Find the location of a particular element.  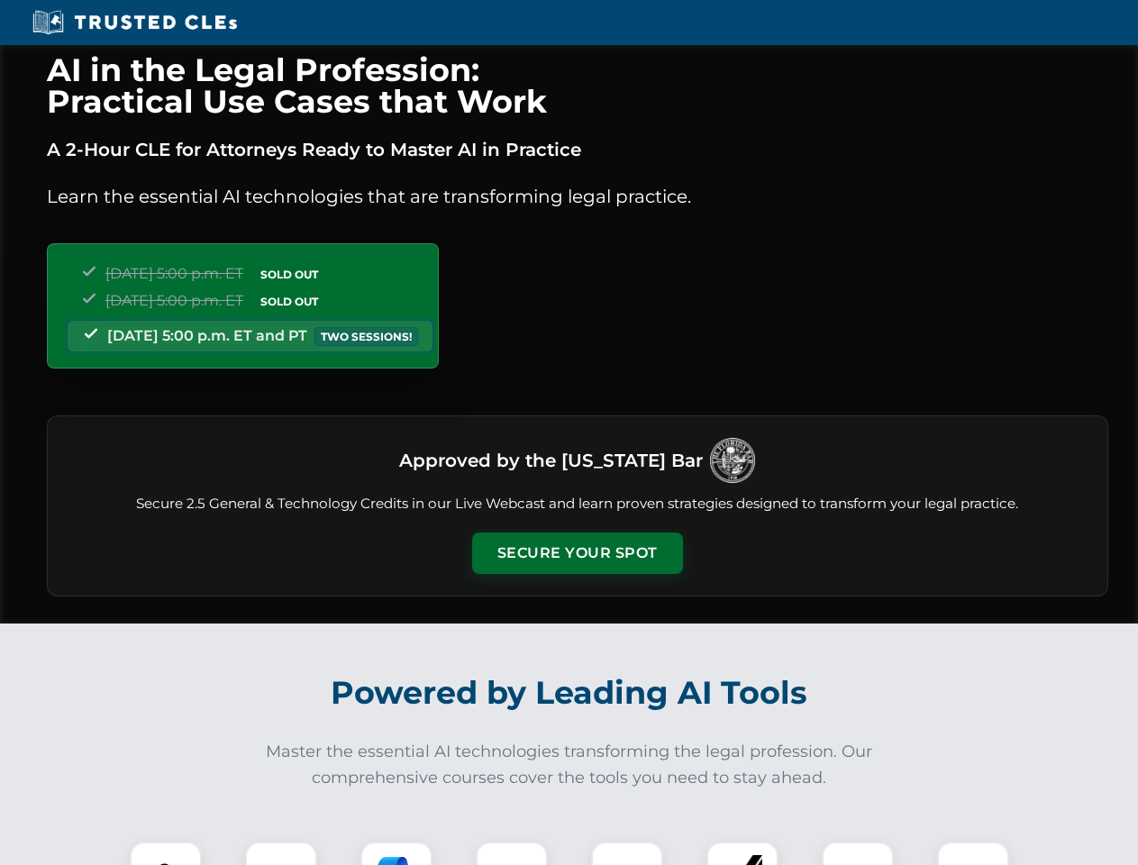

img: Trusted CLEs is located at coordinates (134, 23).